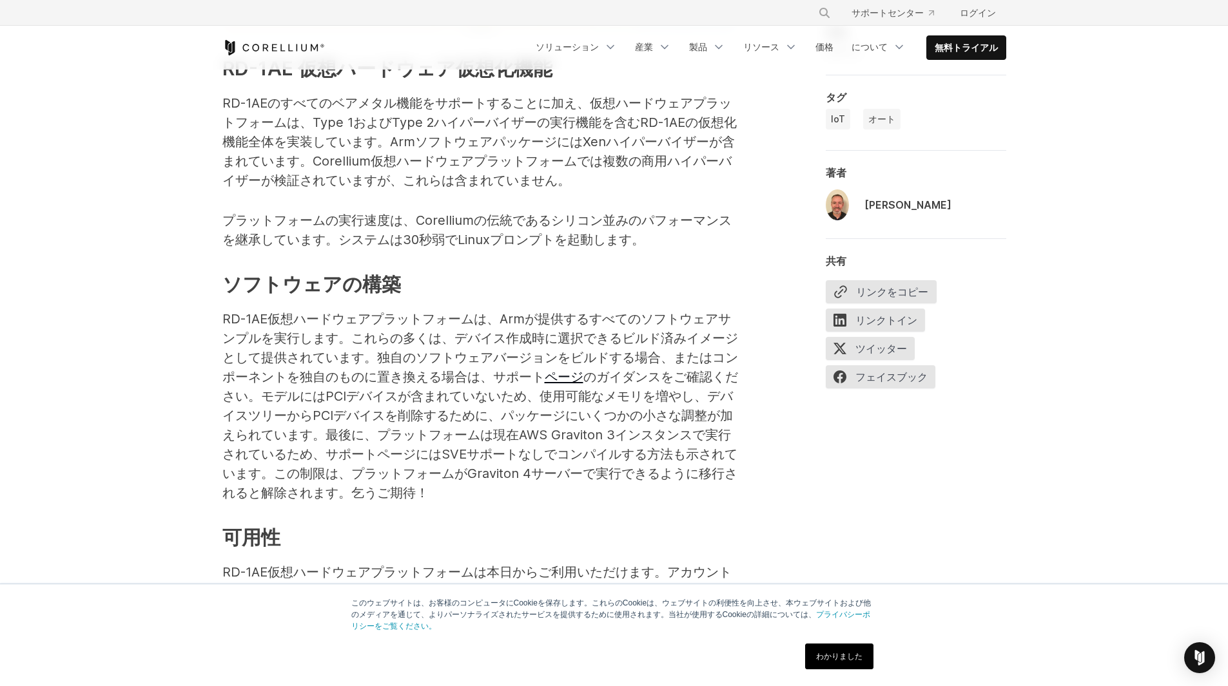  Describe the element at coordinates (698, 46) in the screenshot. I see `font: 製品` at that location.